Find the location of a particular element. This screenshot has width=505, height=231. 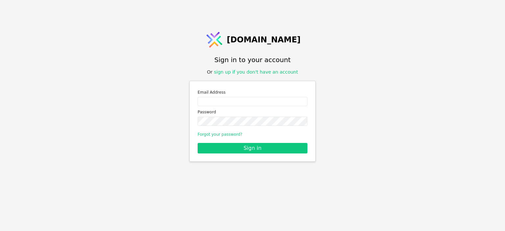

button: Sign in is located at coordinates (253, 148).